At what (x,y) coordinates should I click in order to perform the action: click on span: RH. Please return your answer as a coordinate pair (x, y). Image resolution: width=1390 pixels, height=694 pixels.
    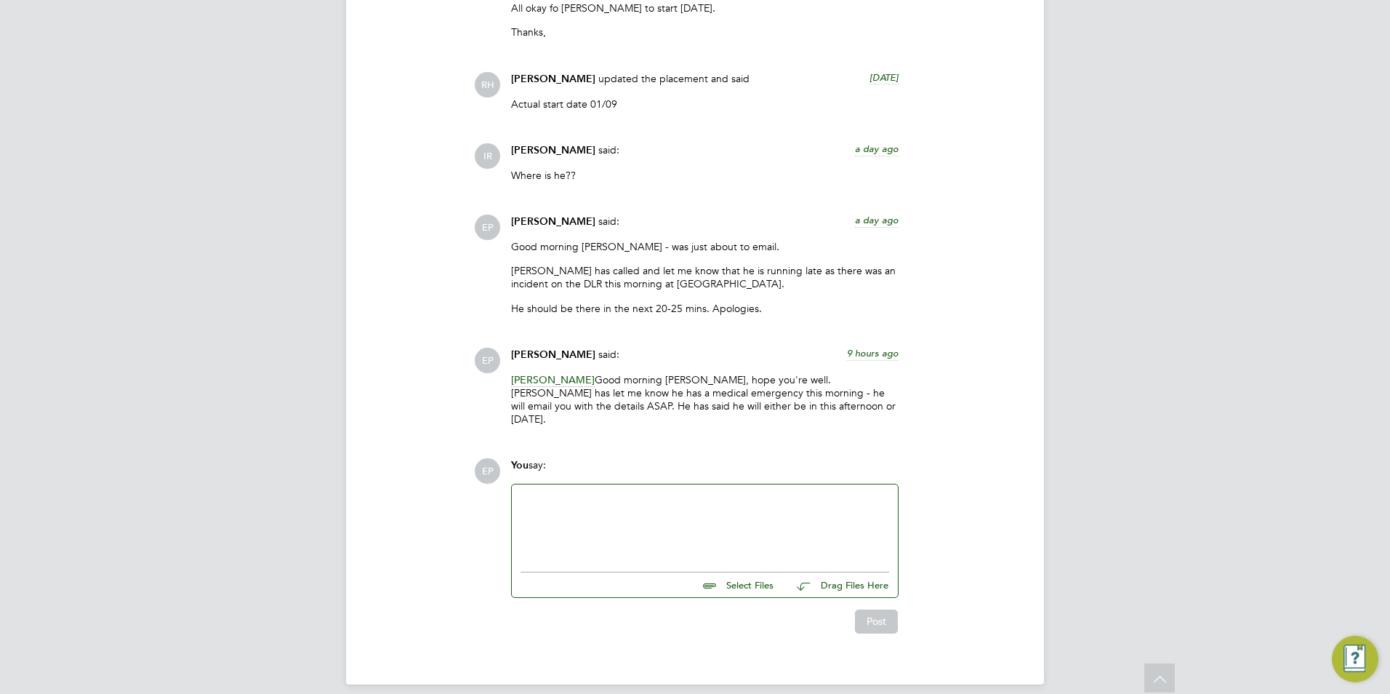
    Looking at the image, I should click on (487, 84).